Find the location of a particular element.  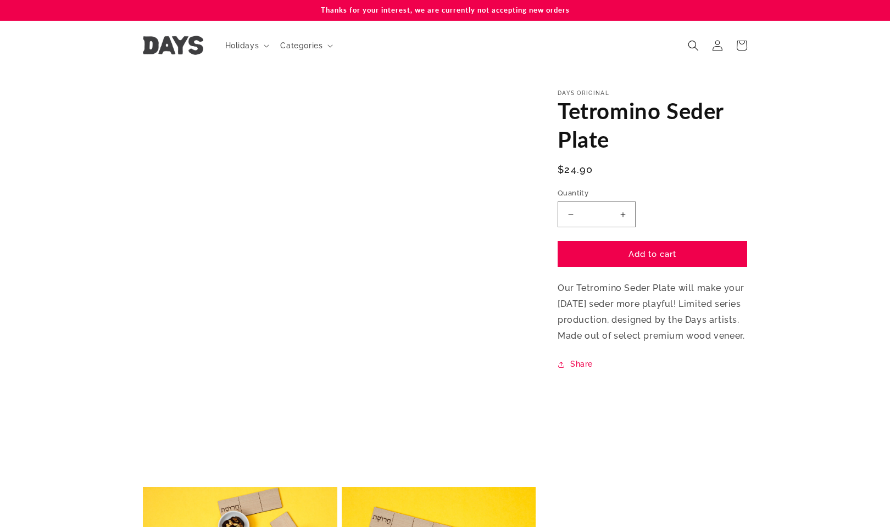

label: Quantity is located at coordinates (652, 193).